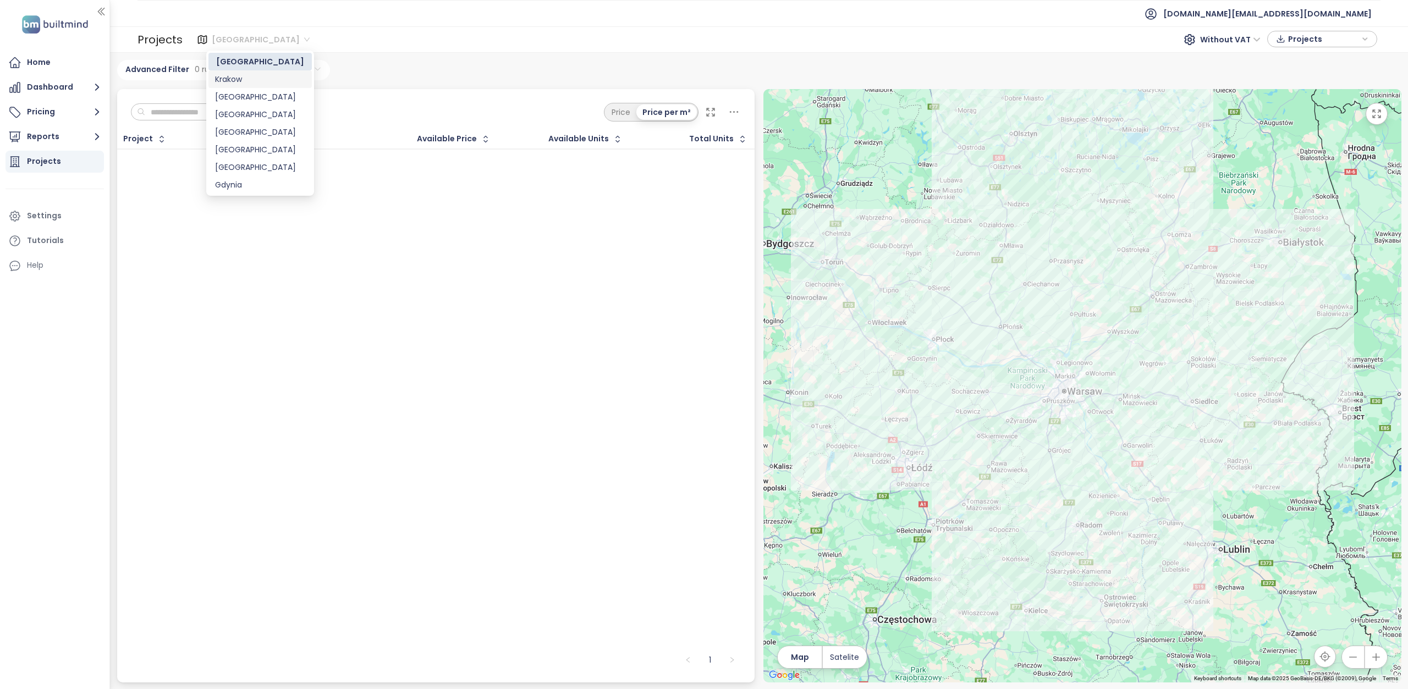 This screenshot has width=1408, height=689. What do you see at coordinates (54, 241) in the screenshot?
I see `a: Tutorials` at bounding box center [54, 241].